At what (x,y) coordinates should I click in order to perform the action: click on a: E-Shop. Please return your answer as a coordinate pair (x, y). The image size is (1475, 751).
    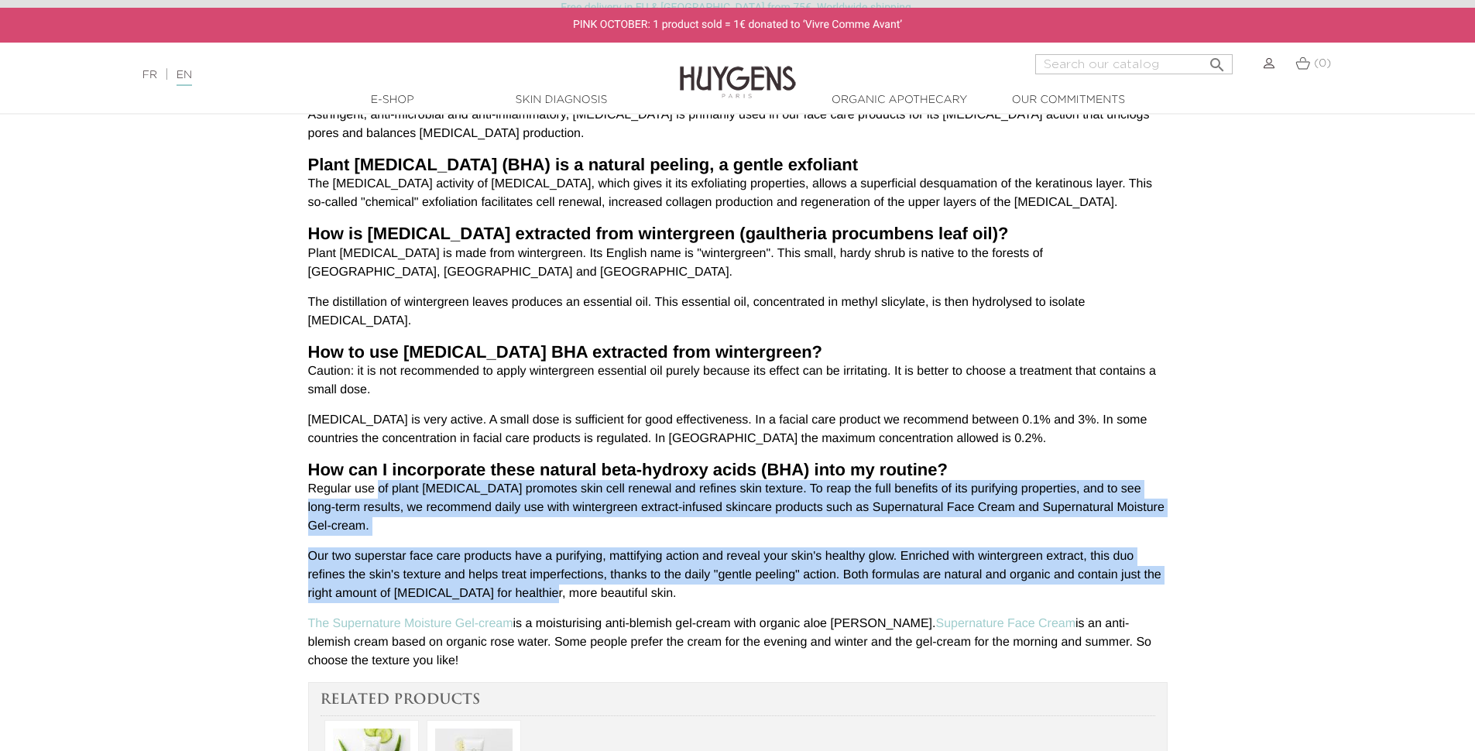
    Looking at the image, I should click on (393, 100).